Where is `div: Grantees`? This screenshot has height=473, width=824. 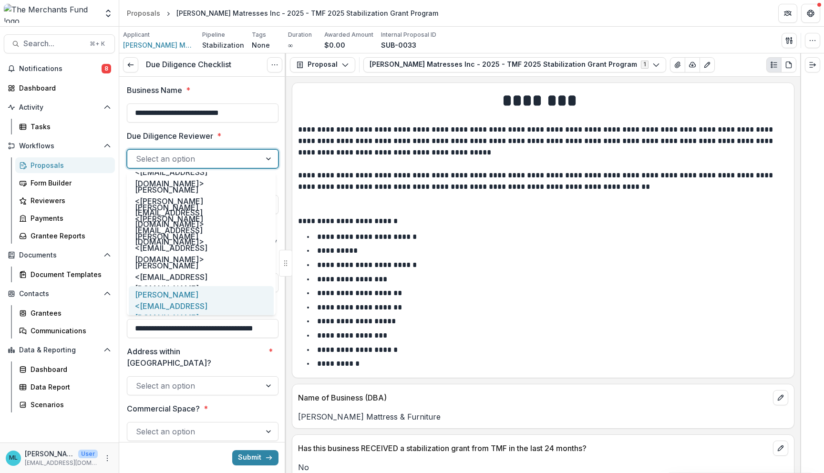 div: Grantees is located at coordinates (69, 313).